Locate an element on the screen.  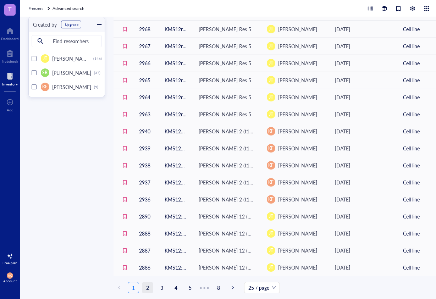
li: 2 is located at coordinates (148, 288).